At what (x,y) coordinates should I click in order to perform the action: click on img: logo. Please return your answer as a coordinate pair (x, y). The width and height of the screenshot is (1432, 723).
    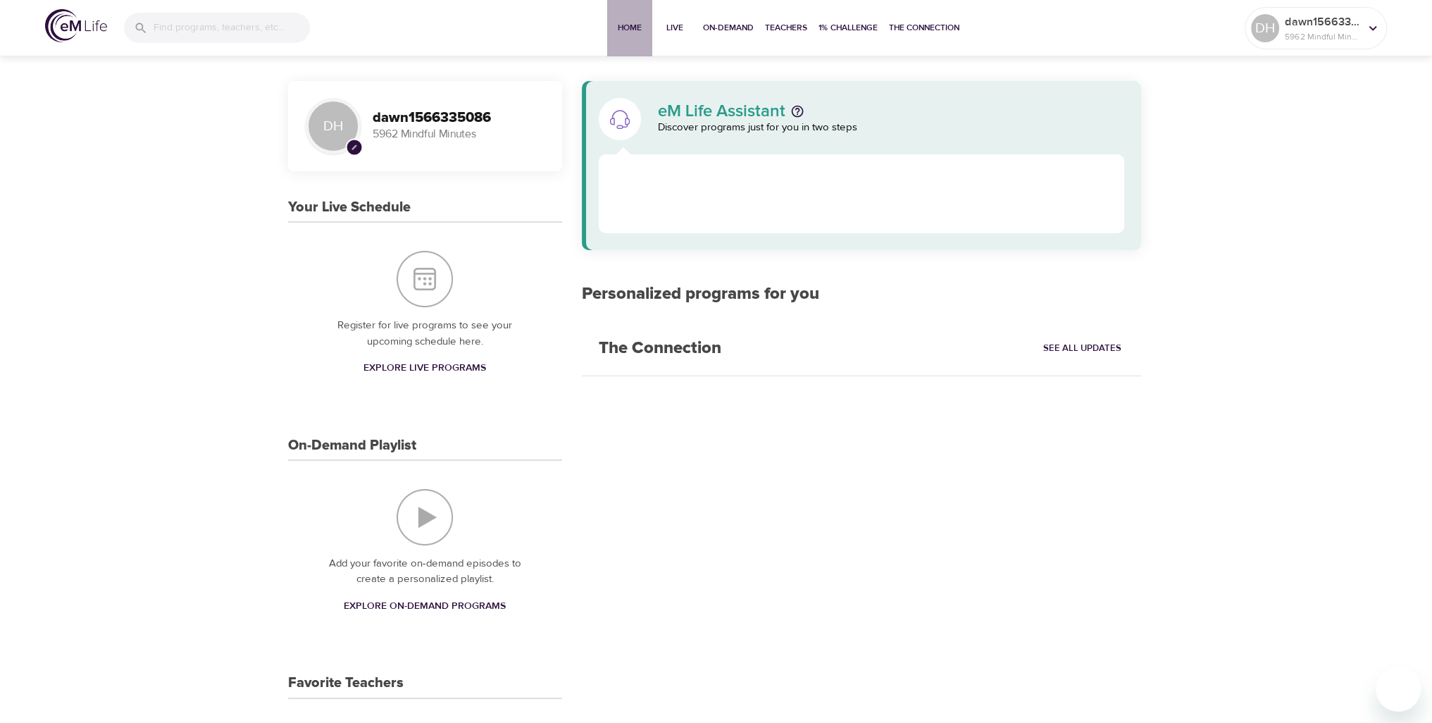
    Looking at the image, I should click on (76, 25).